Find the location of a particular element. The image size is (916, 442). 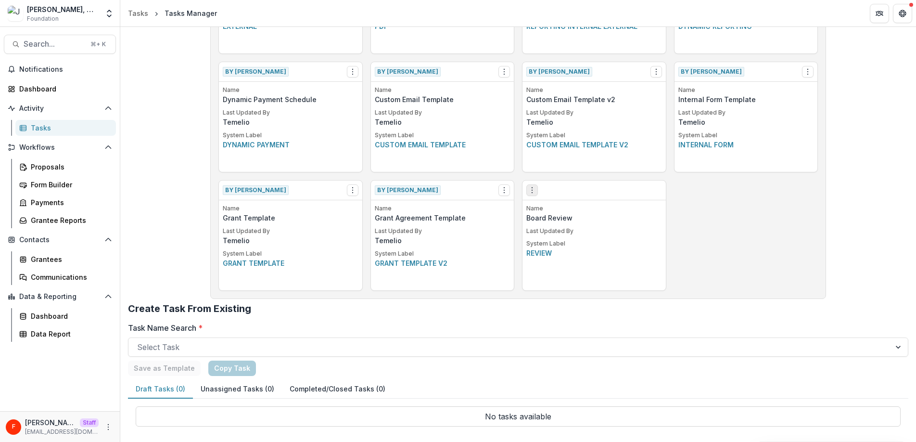

p: Internal form is located at coordinates (746, 144).